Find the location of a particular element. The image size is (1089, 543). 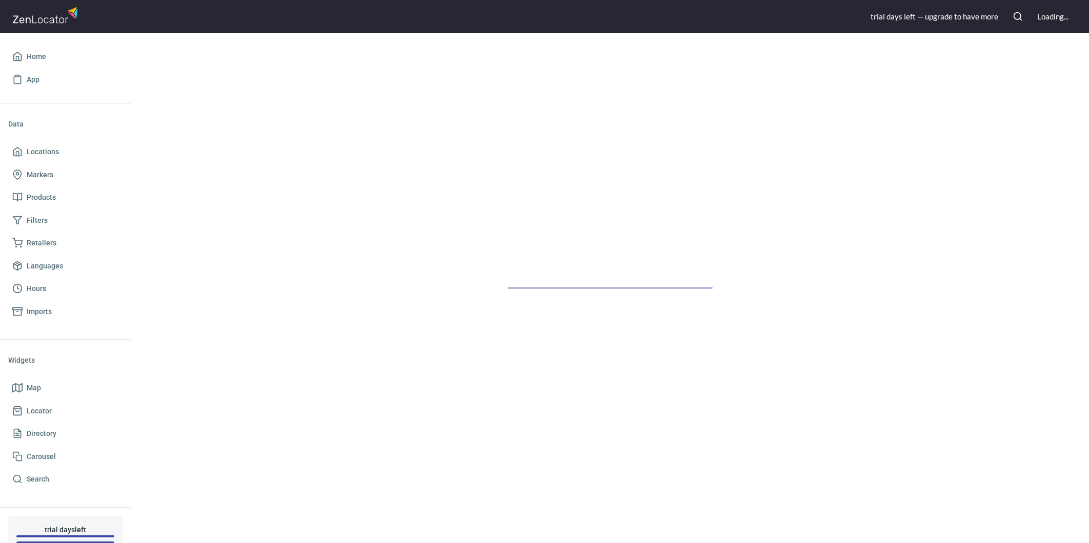

span: Search is located at coordinates (38, 479).